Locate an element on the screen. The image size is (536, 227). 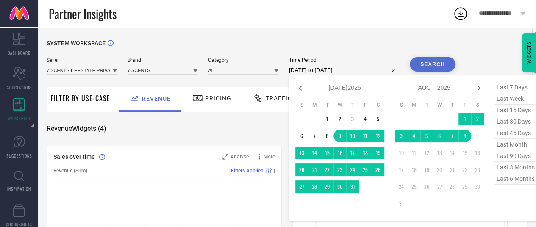
td: Tue Aug 26 2025 is located at coordinates (427, 187).